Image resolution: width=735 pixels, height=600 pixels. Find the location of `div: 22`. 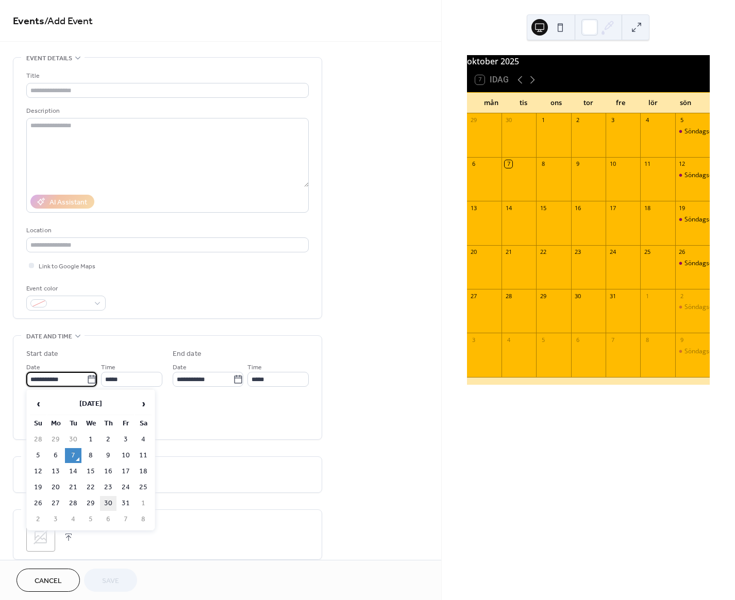

div: 22 is located at coordinates (542, 252).